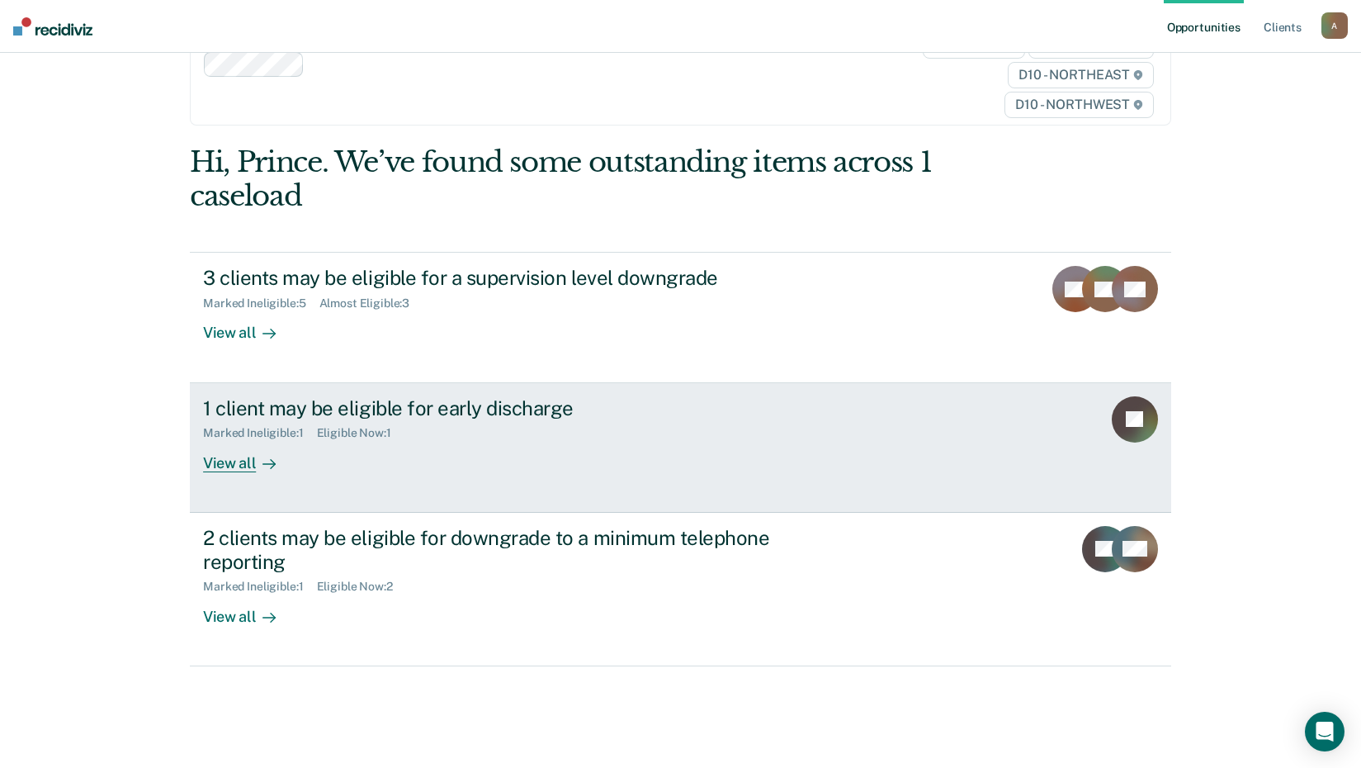  Describe the element at coordinates (361, 433) in the screenshot. I see `div: Eligible Now : 1` at that location.